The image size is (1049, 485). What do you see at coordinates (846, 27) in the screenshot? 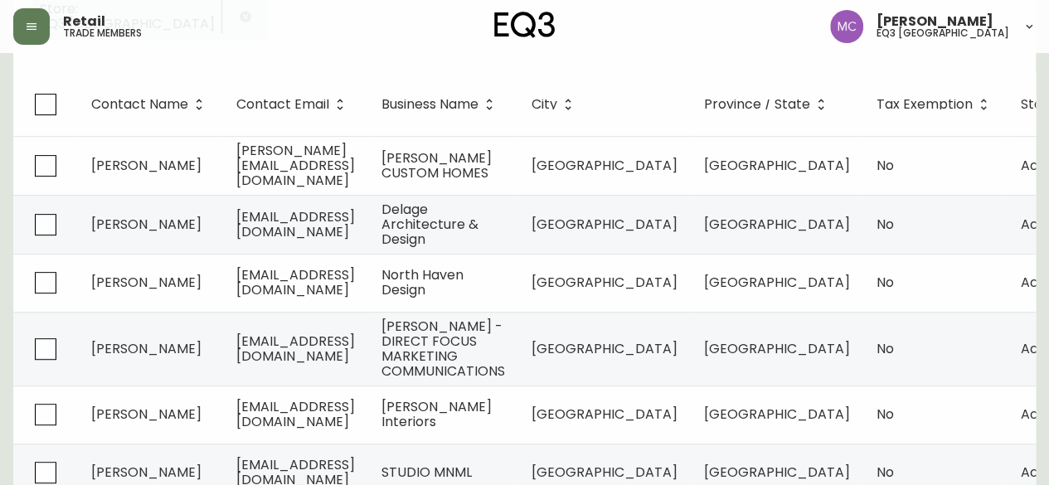
I see `img: 6dbdb61c5655a9a555815750a11666cc` at bounding box center [846, 27].